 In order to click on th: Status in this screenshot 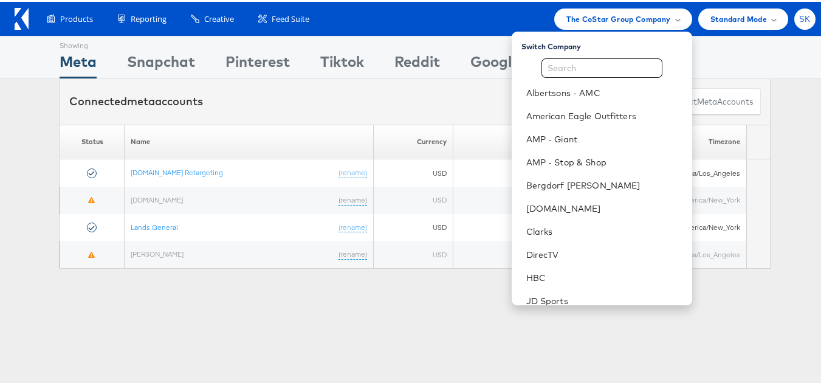, I will do `click(92, 140)`.